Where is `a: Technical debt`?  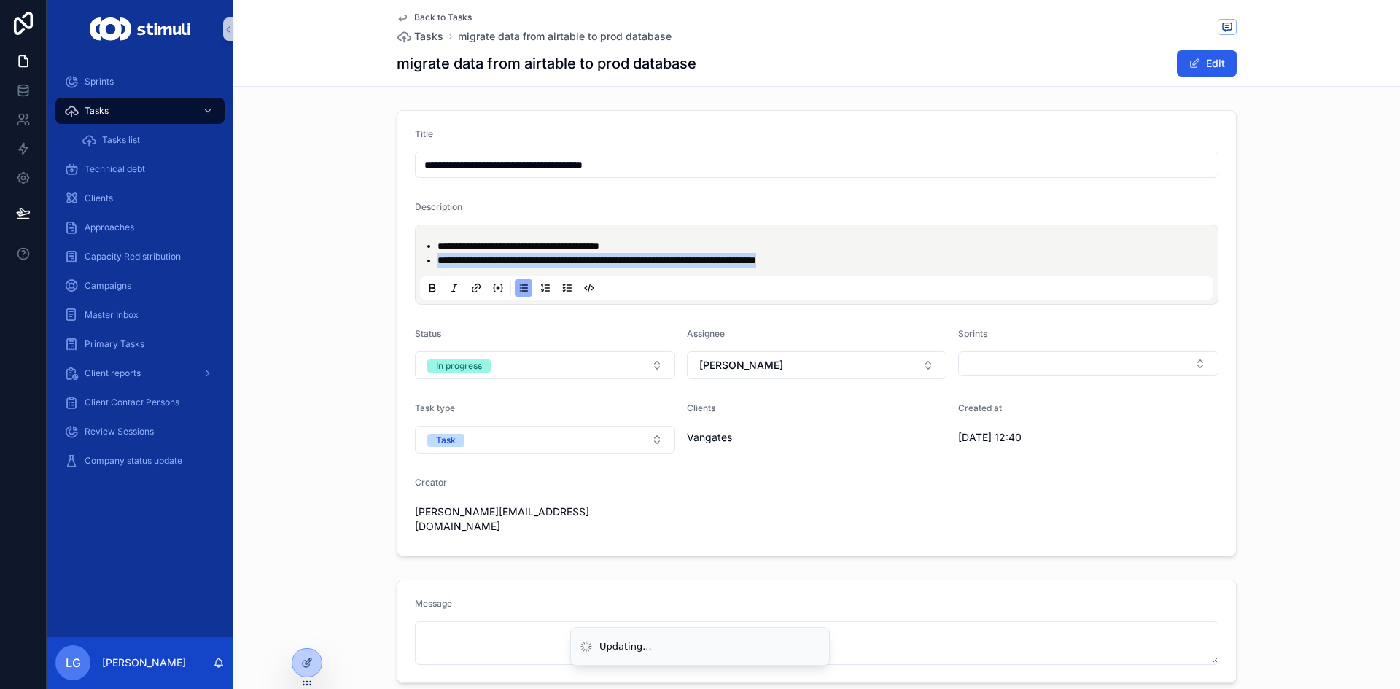 a: Technical debt is located at coordinates (140, 169).